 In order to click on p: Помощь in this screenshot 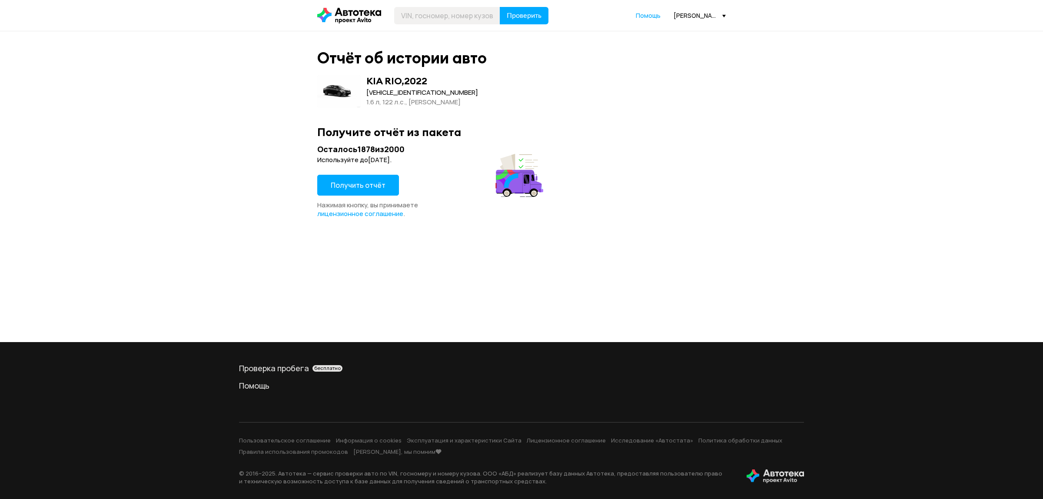, I will do `click(521, 385)`.